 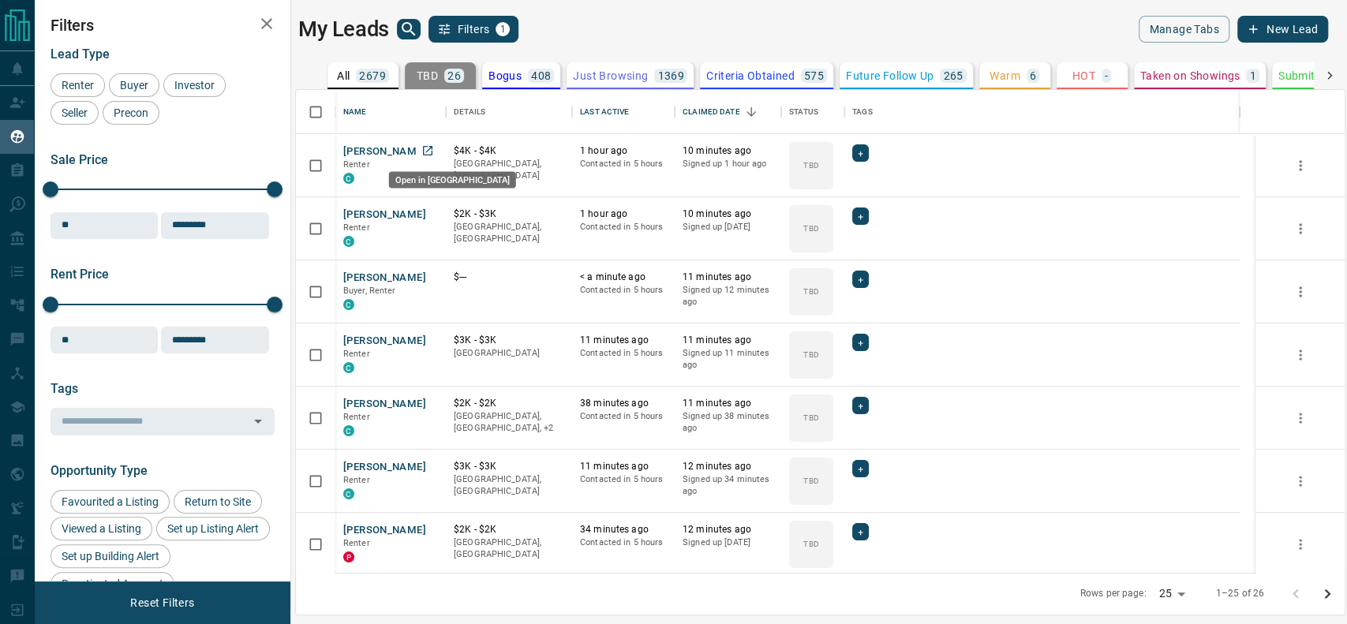 I want to click on span: Rent Price, so click(x=80, y=274).